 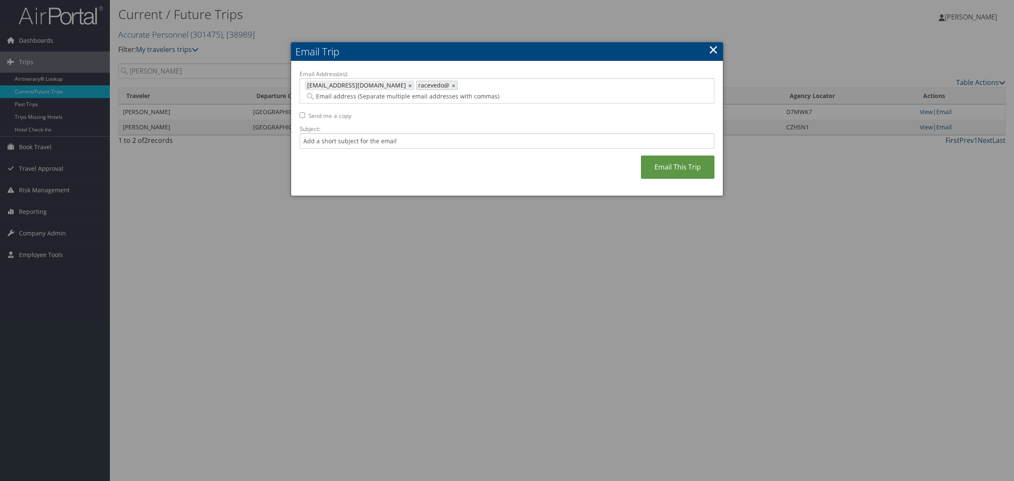 What do you see at coordinates (507, 74) in the screenshot?
I see `label: Email Address(es):` at bounding box center [507, 74].